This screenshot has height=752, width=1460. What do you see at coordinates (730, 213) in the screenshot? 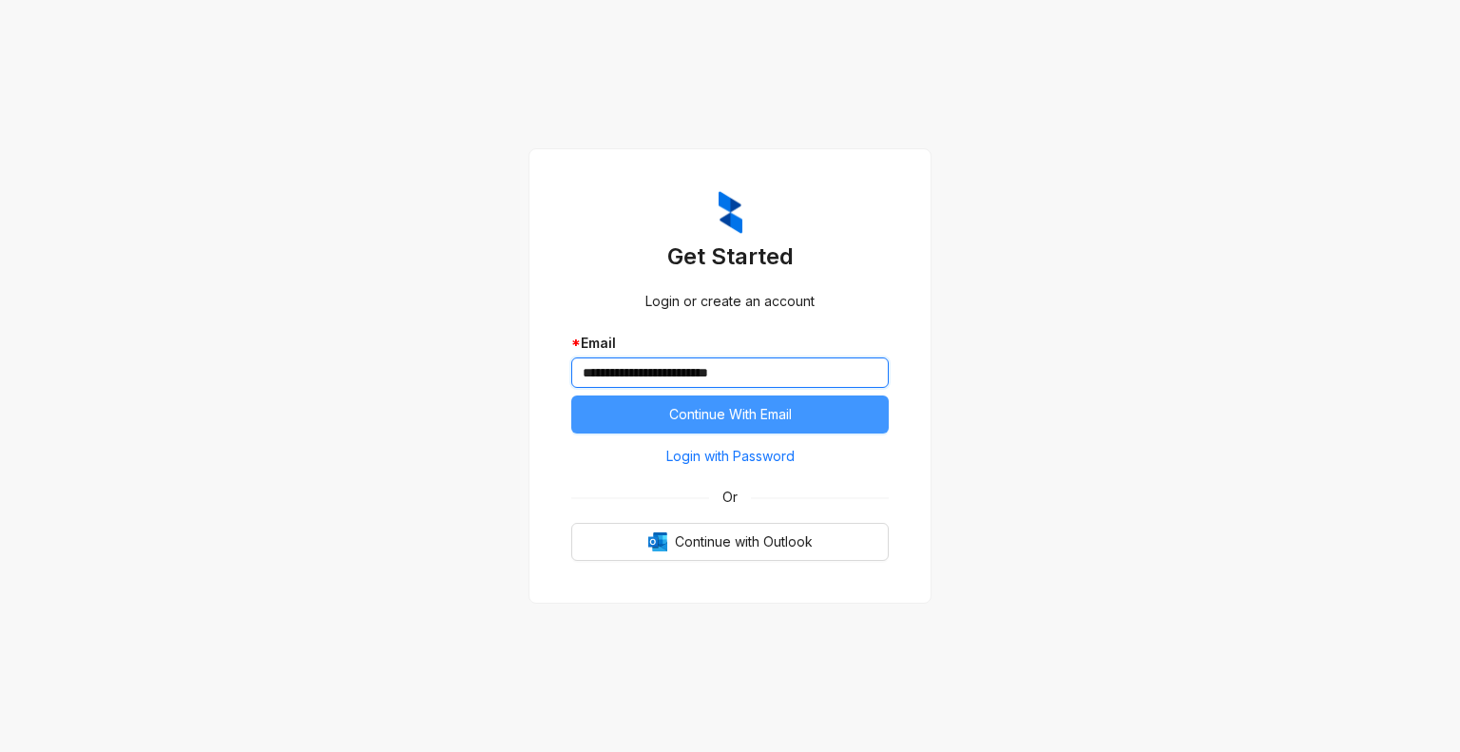
I see `img: ZumaIcon` at bounding box center [730, 213].